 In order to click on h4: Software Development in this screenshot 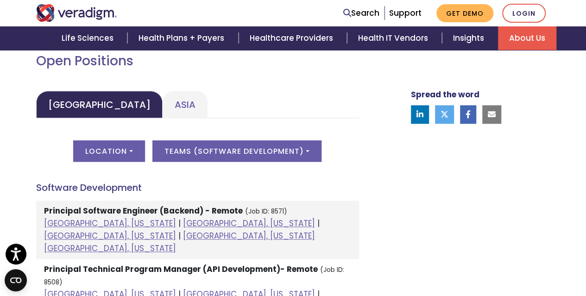, I will do `click(197, 188)`.